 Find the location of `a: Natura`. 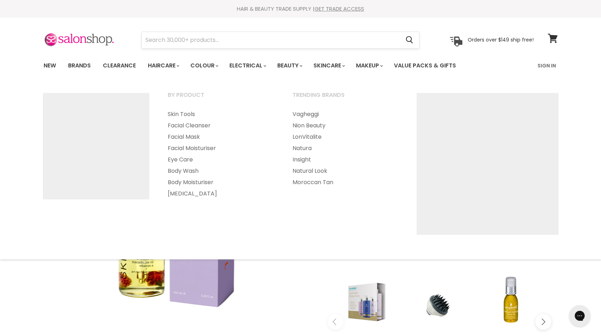

a: Natura is located at coordinates (346, 148).